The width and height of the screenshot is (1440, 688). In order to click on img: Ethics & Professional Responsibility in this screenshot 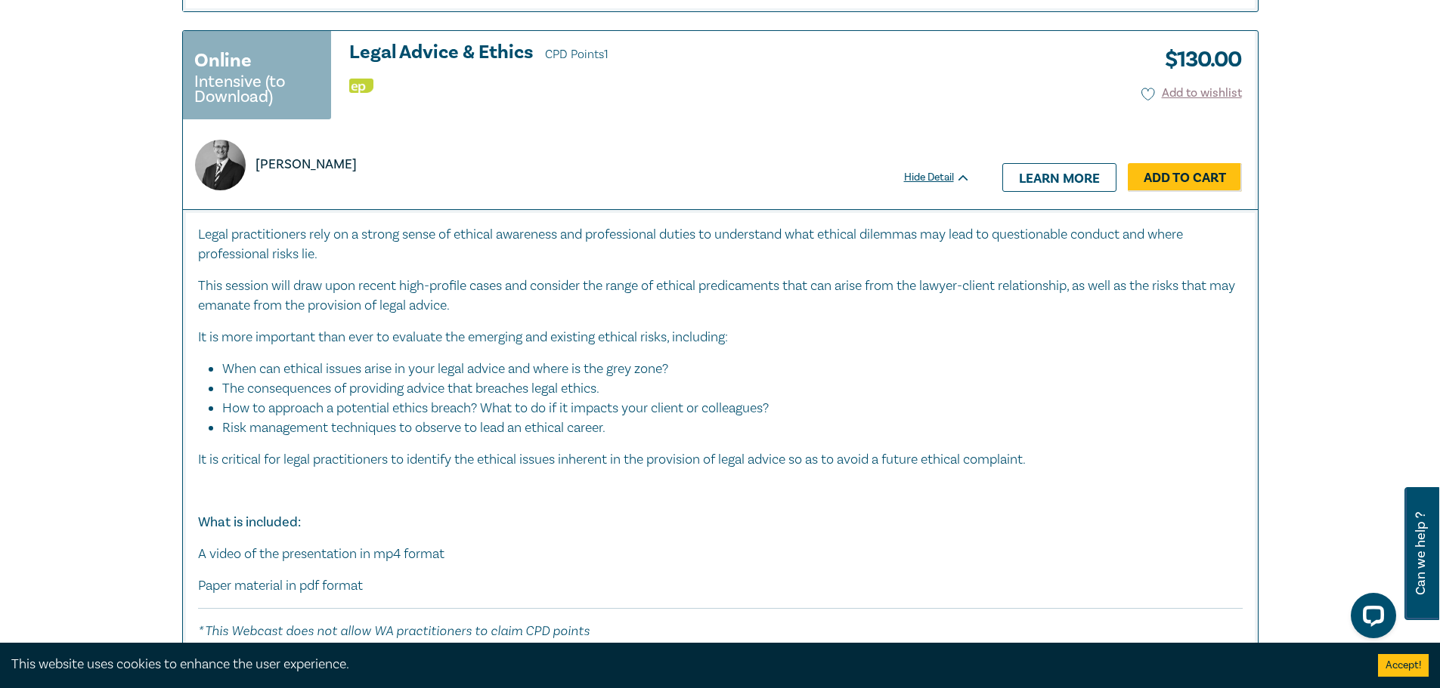, I will do `click(361, 85)`.